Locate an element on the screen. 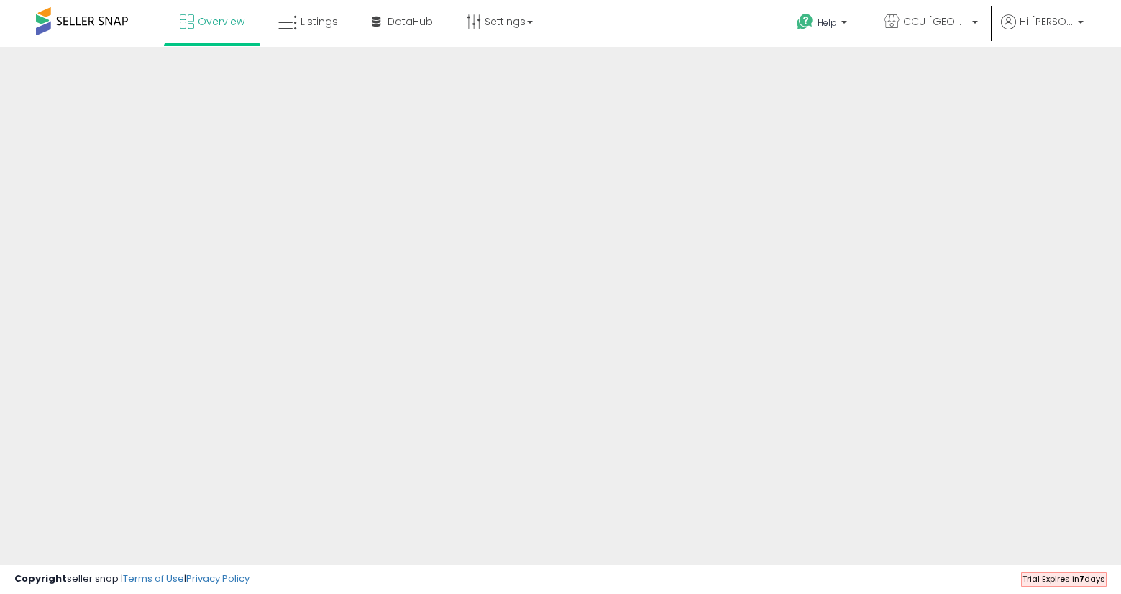 This screenshot has width=1121, height=594. a: Help is located at coordinates (823, 24).